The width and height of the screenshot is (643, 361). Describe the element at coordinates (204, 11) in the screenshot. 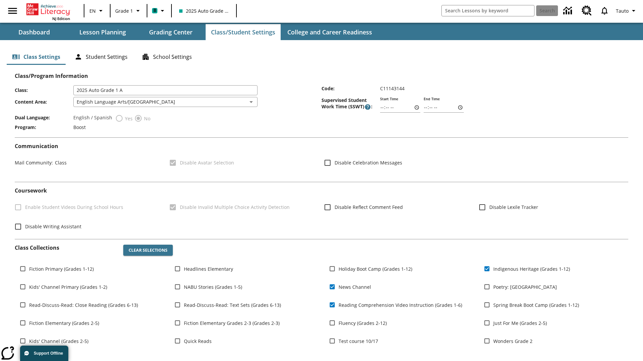

I see `span: 2025 Auto Grade 1 A` at that location.